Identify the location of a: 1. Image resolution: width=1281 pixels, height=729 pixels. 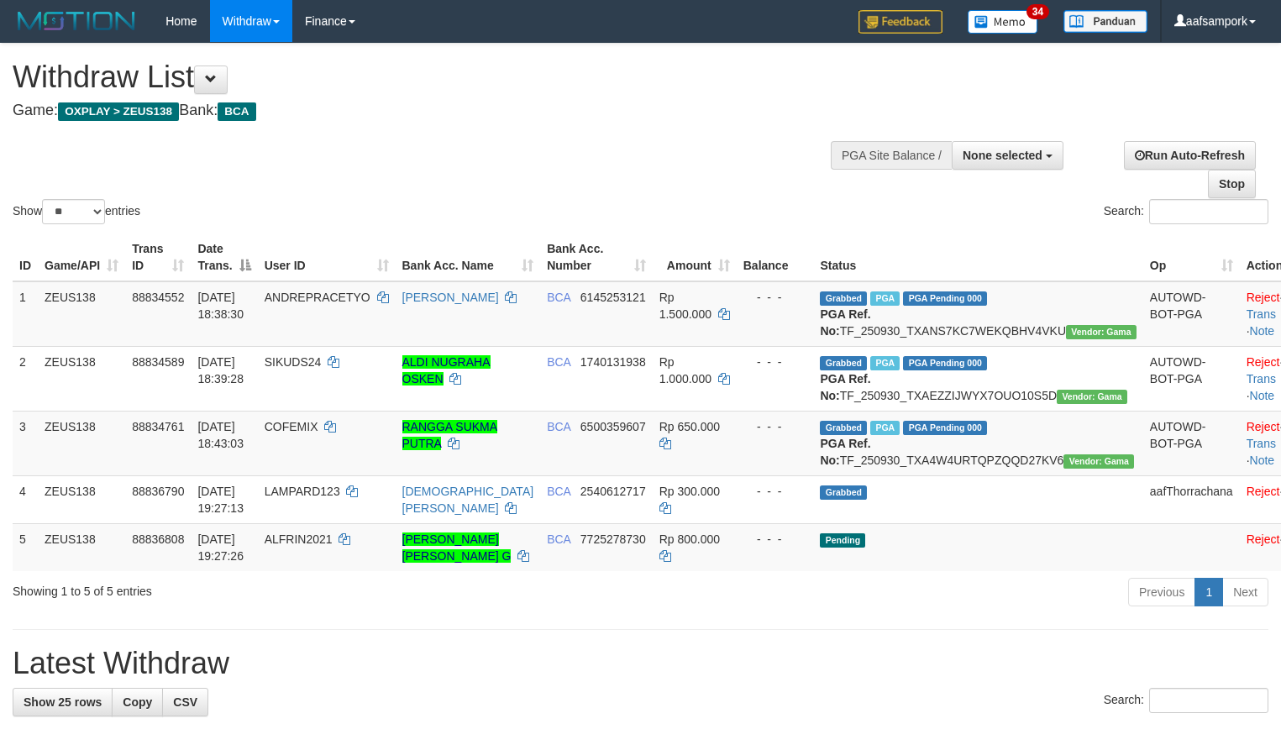
(1208, 592).